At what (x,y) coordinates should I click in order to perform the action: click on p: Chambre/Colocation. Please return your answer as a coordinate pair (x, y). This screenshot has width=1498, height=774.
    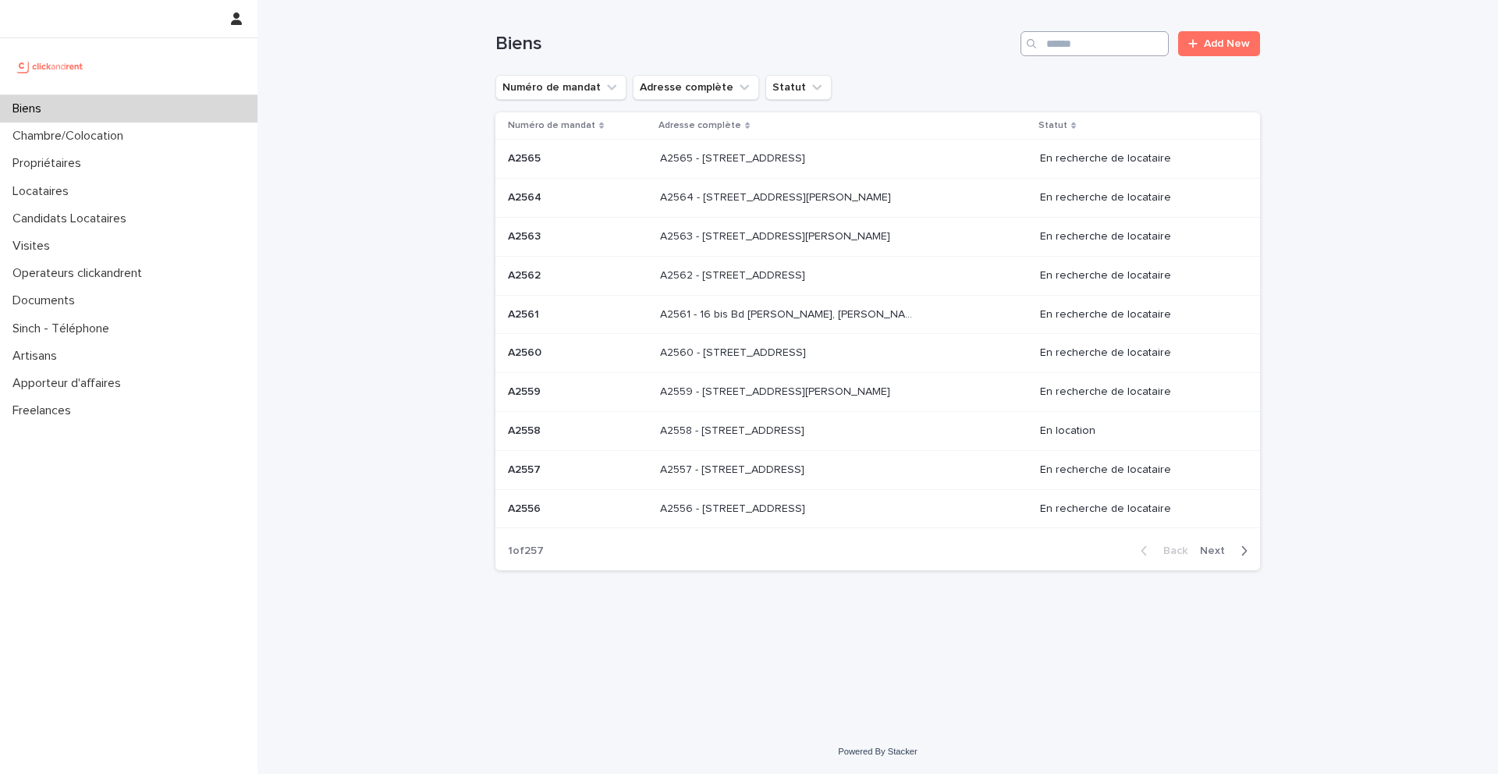
    Looking at the image, I should click on (71, 136).